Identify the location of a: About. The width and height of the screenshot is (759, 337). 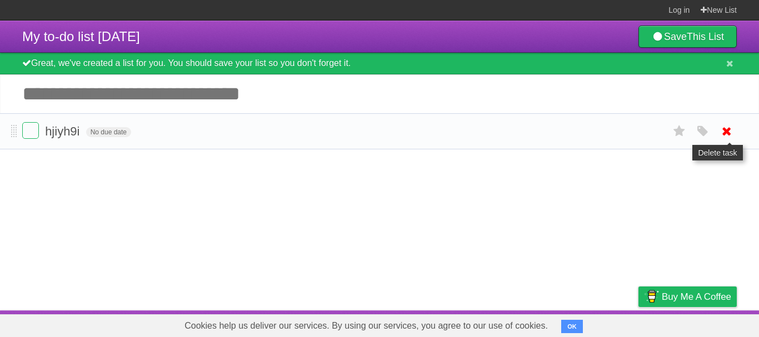
(502, 324).